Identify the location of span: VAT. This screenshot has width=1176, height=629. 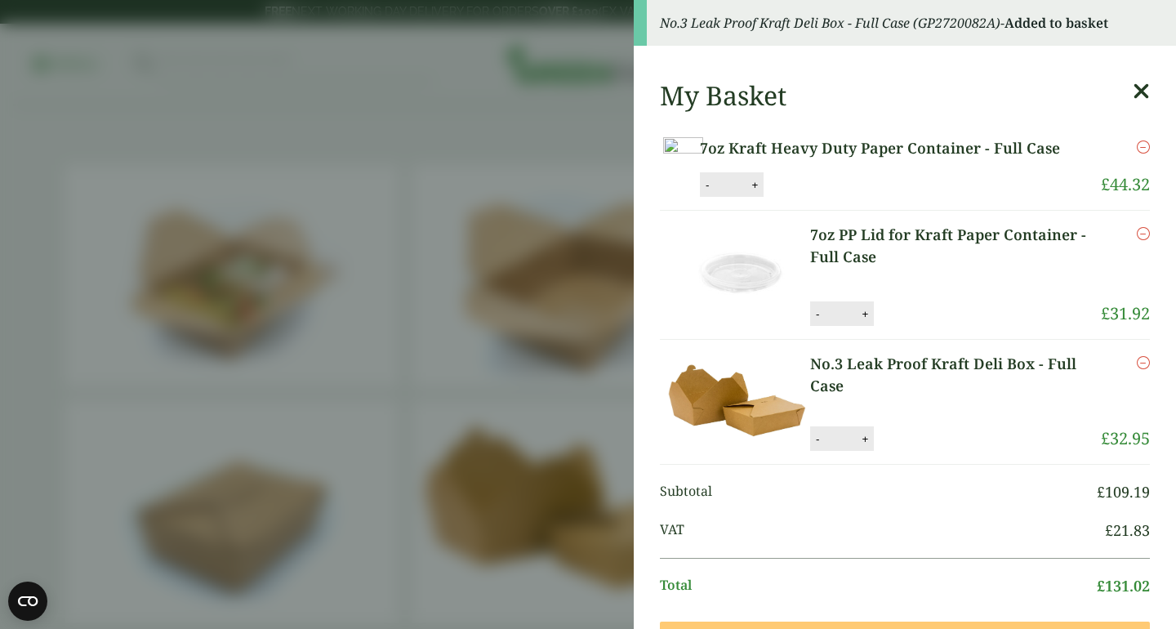
(882, 530).